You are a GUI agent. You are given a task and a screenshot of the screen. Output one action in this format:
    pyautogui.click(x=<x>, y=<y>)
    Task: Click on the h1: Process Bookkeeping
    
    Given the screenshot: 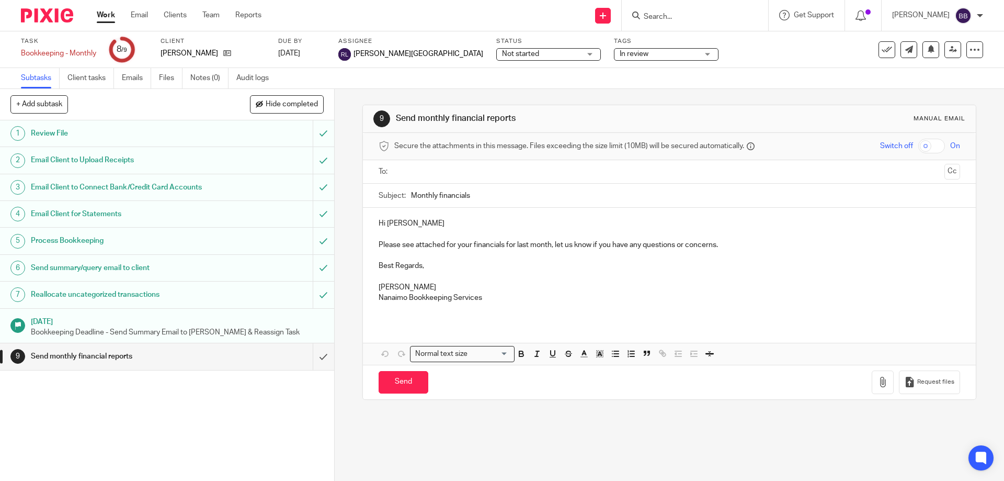 What is the action you would take?
    pyautogui.click(x=121, y=241)
    